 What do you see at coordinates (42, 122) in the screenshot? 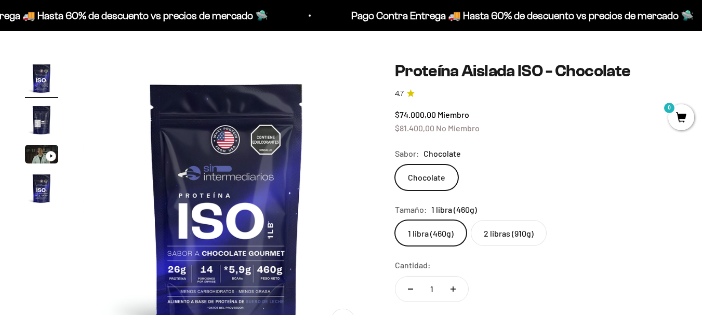
I see `button: Ir al artículo 2` at bounding box center [42, 122].